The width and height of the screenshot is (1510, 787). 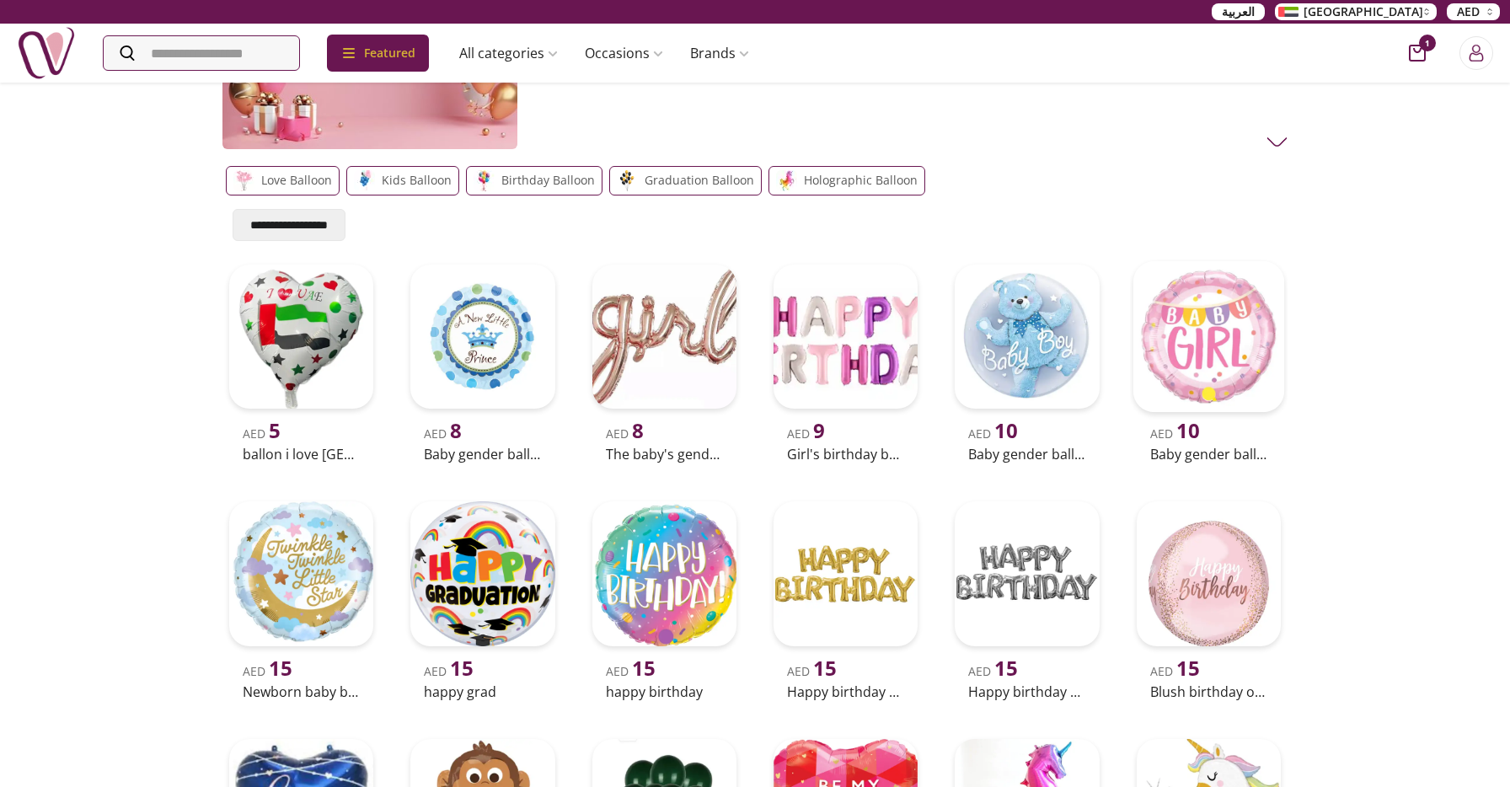 What do you see at coordinates (627, 180) in the screenshot?
I see `img: gifts-uae-Graduation balloon` at bounding box center [627, 180].